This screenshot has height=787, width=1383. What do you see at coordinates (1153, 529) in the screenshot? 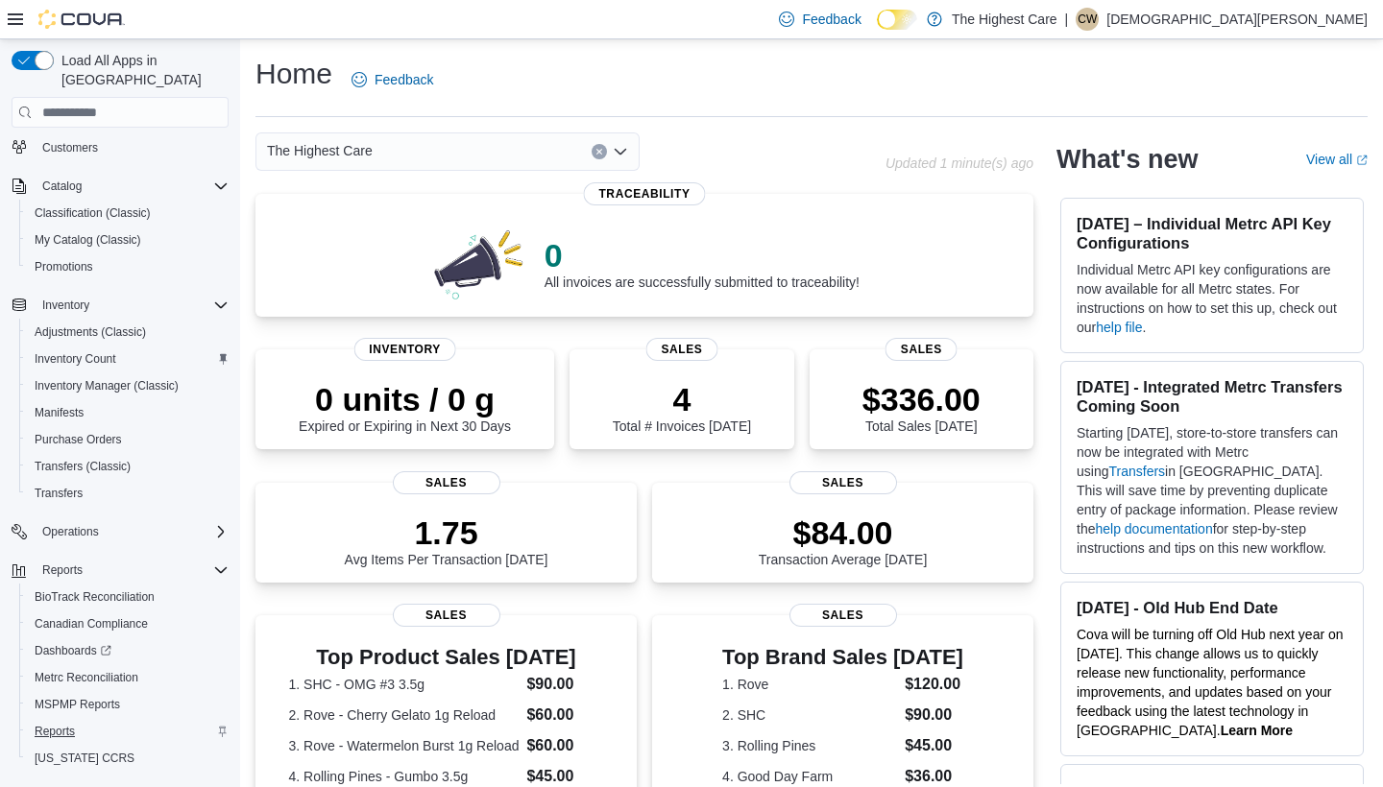
I see `a: help documentation` at bounding box center [1153, 529].